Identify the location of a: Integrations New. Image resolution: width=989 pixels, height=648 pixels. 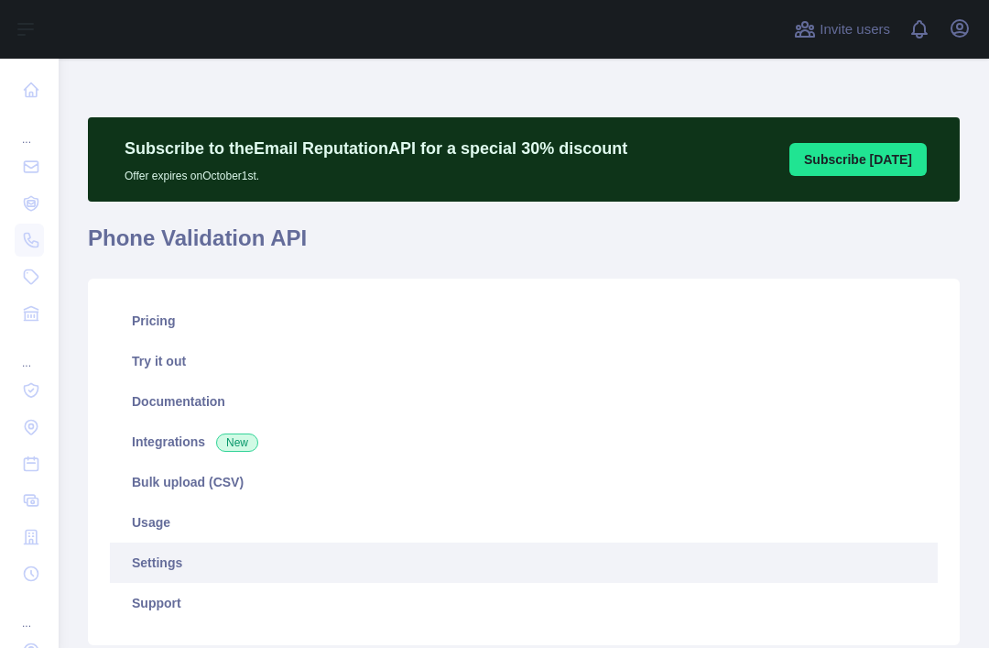
(524, 441).